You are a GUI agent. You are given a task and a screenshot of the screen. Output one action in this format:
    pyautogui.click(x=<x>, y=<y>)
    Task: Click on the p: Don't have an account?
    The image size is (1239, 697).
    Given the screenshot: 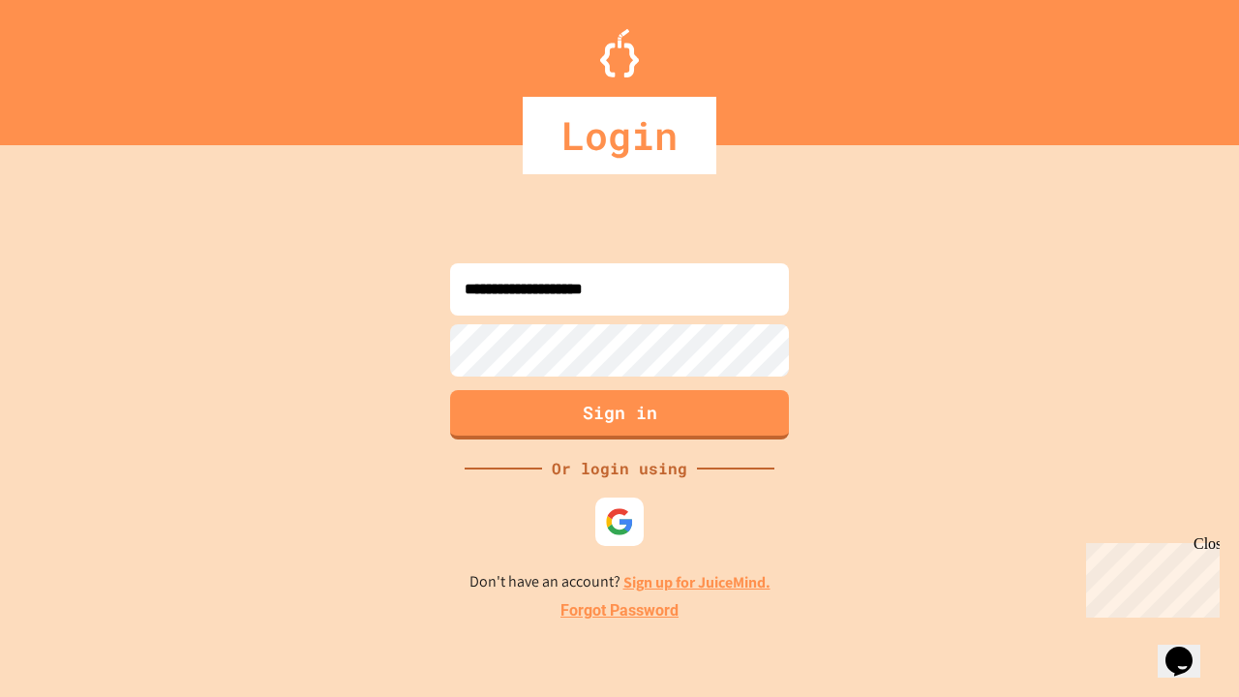 What is the action you would take?
    pyautogui.click(x=620, y=582)
    